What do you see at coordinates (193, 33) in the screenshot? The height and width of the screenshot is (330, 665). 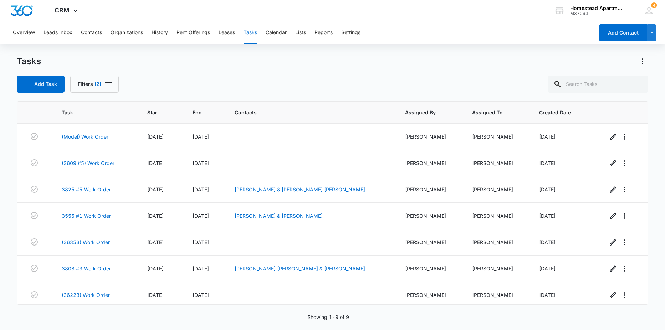 I see `button: Rent Offerings` at bounding box center [193, 33].